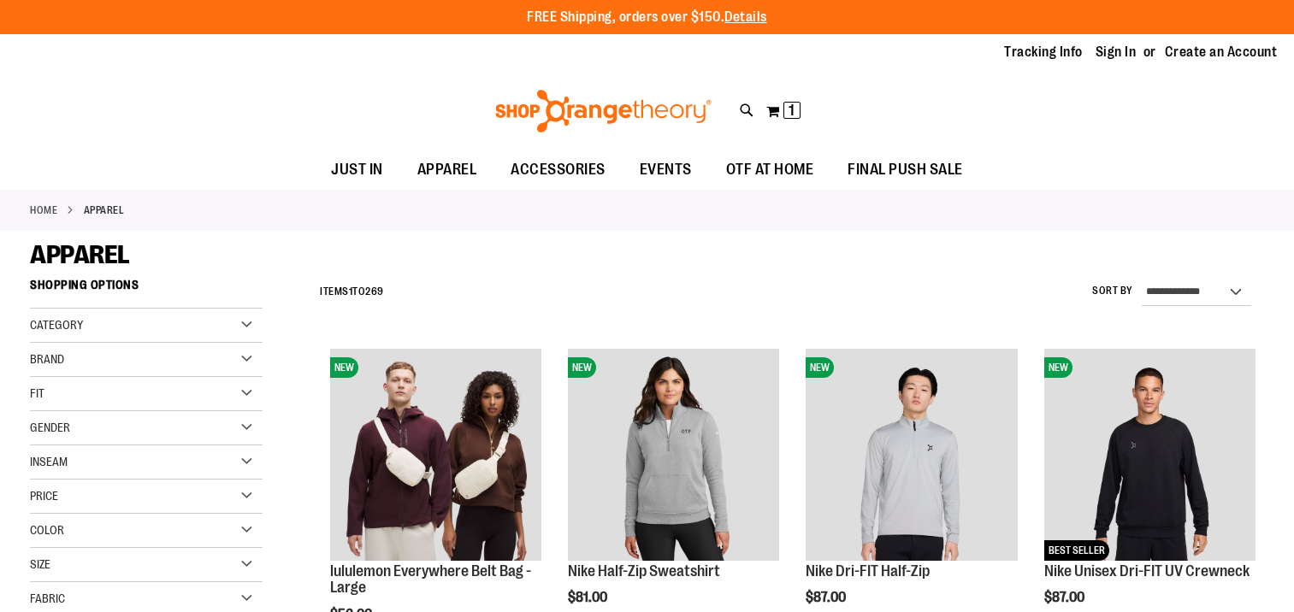 Image resolution: width=1294 pixels, height=612 pixels. Describe the element at coordinates (435, 456) in the screenshot. I see `a: lululemon Everywhere Belt Bag - LargeNEW` at that location.